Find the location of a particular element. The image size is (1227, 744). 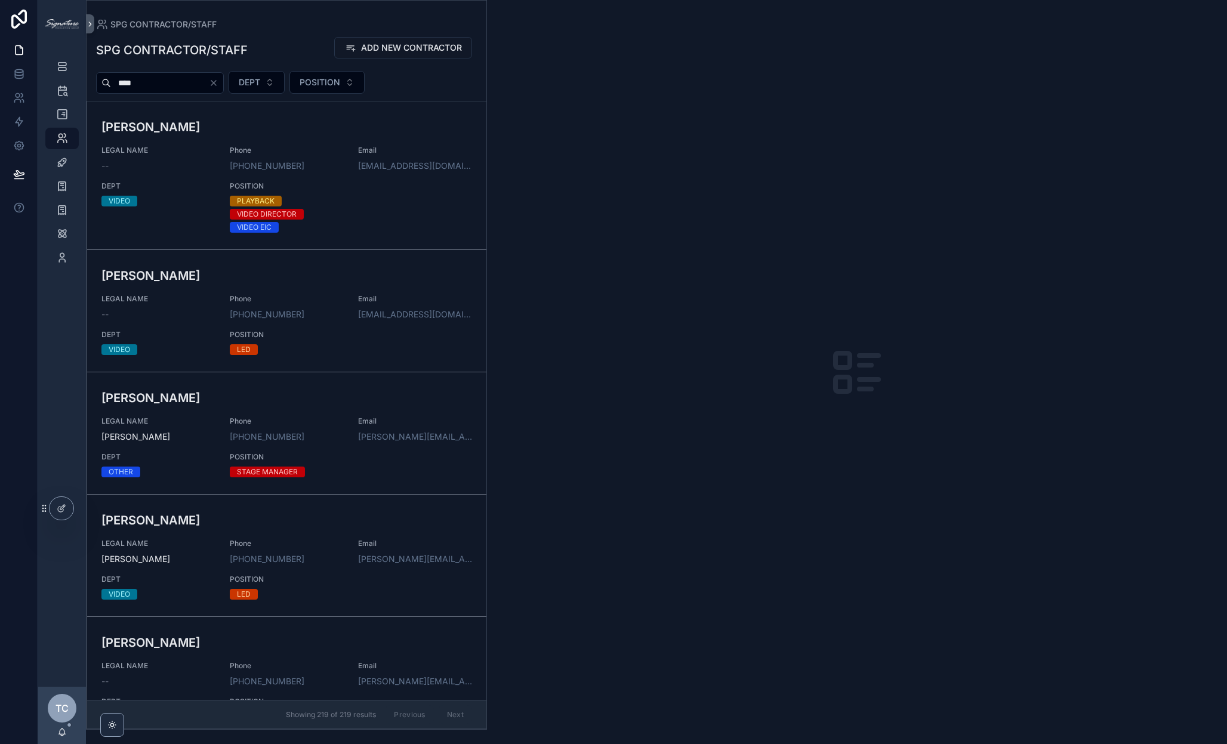

span: SPG CONTRACTOR/STAFF is located at coordinates (163, 24).